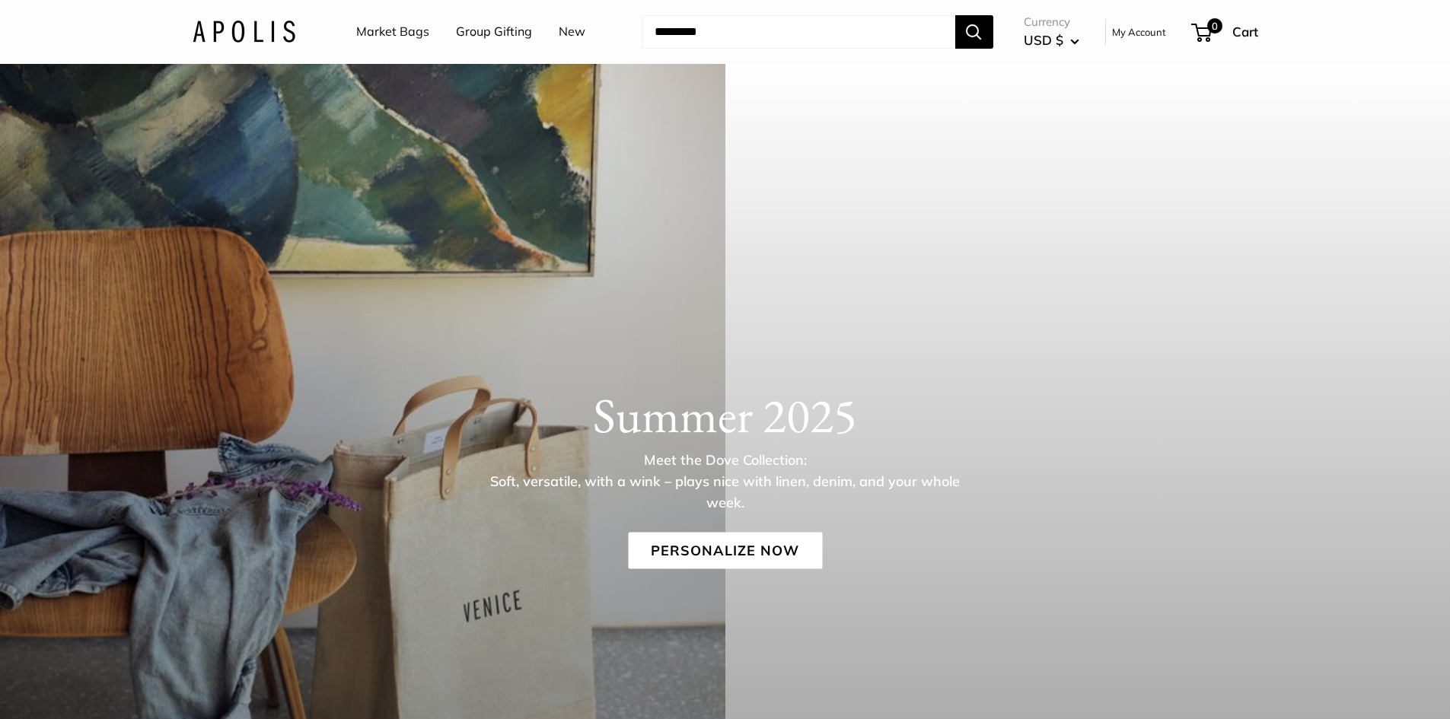  What do you see at coordinates (1051, 40) in the screenshot?
I see `button: USD $` at bounding box center [1051, 40].